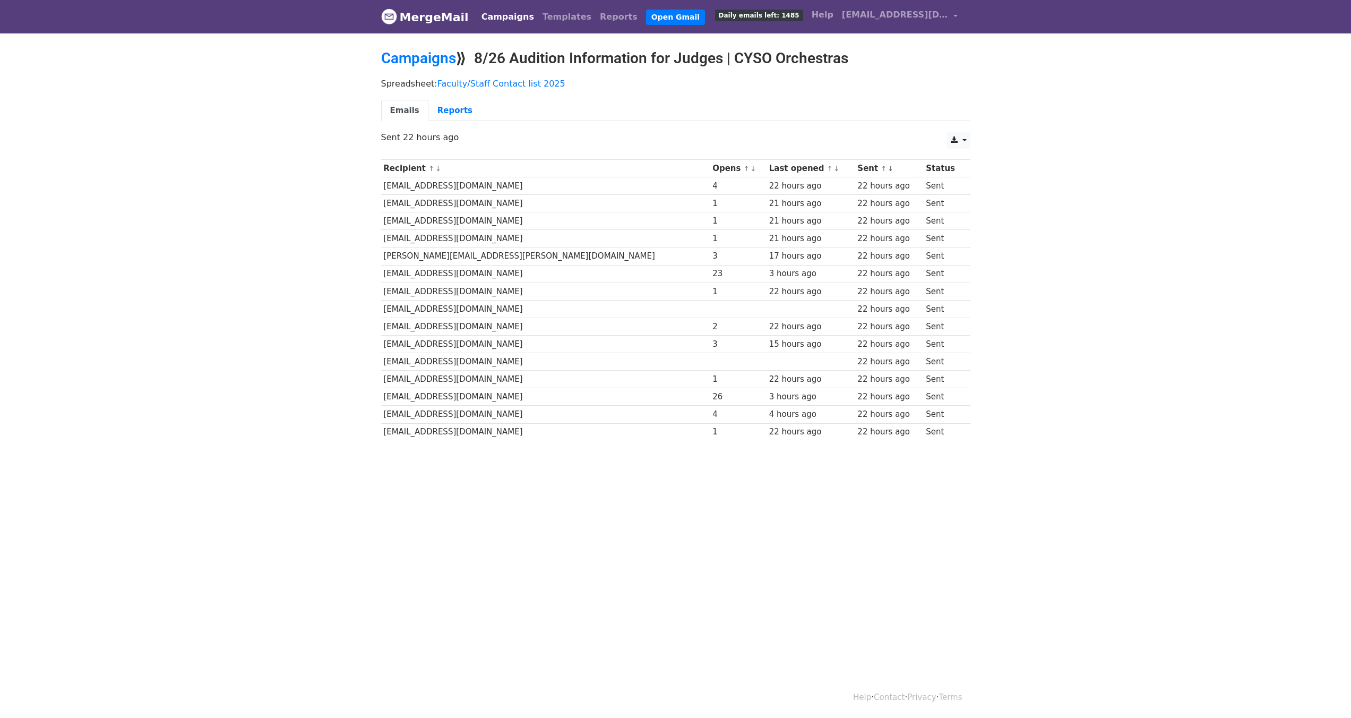 The width and height of the screenshot is (1351, 718). I want to click on span: Daily emails left: 1485, so click(759, 15).